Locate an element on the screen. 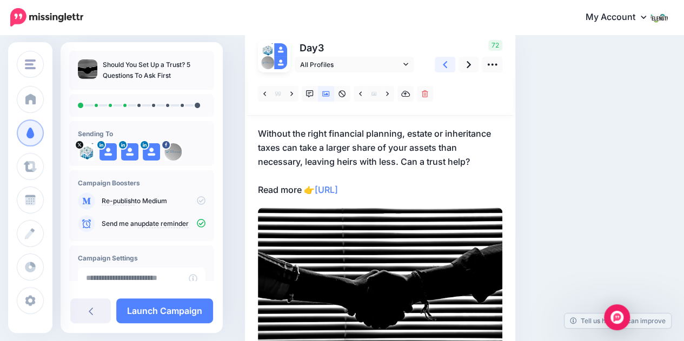 This screenshot has width=684, height=341. p: Send me an is located at coordinates (154, 224).